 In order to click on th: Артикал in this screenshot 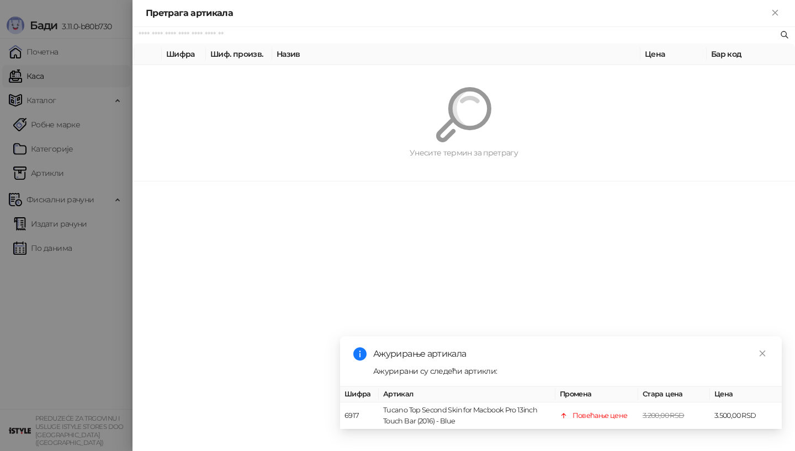, I will do `click(467, 395)`.